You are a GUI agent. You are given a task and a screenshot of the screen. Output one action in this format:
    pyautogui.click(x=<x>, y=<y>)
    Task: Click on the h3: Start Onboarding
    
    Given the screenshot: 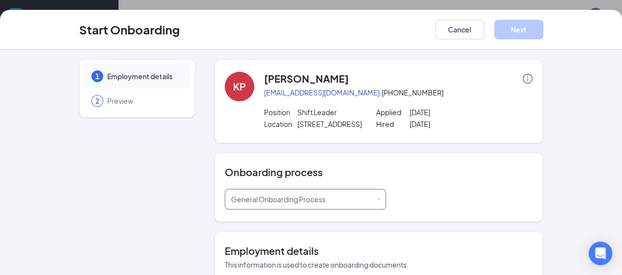 What is the action you would take?
    pyautogui.click(x=129, y=30)
    